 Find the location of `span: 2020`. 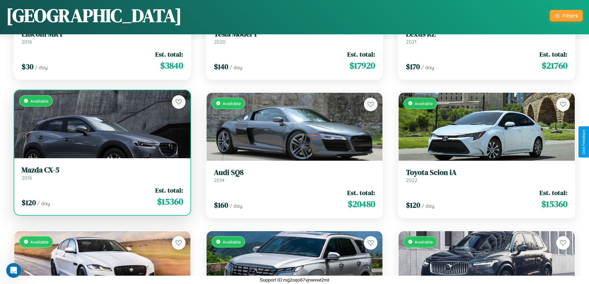

span: 2020 is located at coordinates (220, 42).